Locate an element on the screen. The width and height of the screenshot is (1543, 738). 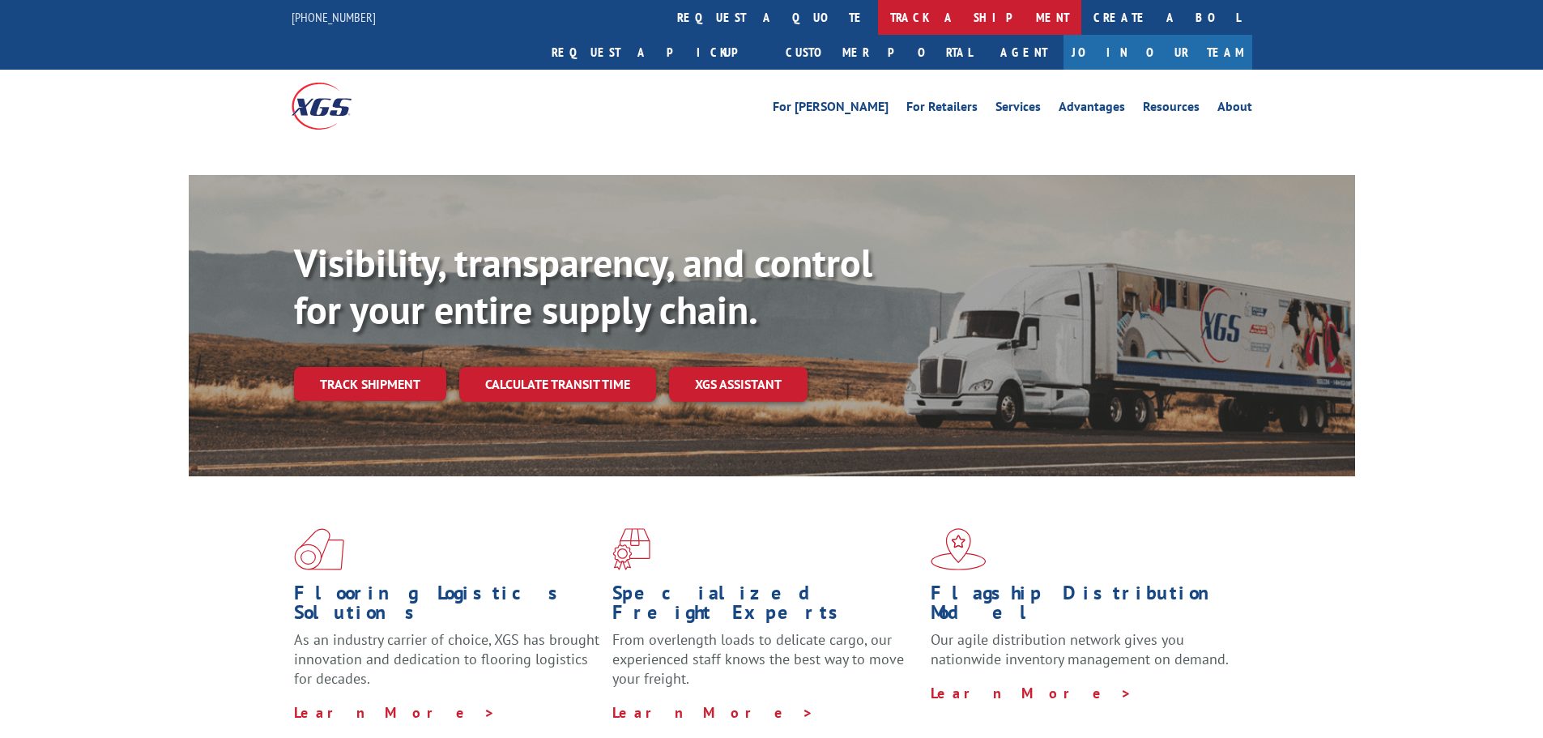
a: Agent is located at coordinates (1024, 52).